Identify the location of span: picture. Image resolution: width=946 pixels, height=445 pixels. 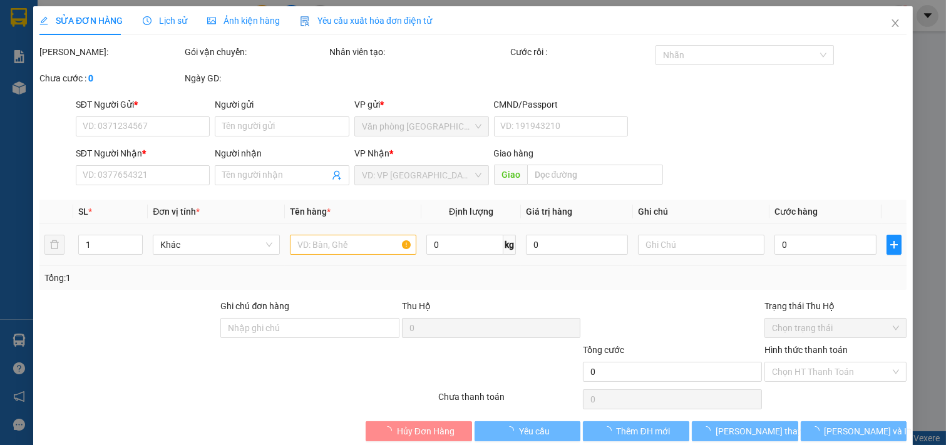
(212, 21).